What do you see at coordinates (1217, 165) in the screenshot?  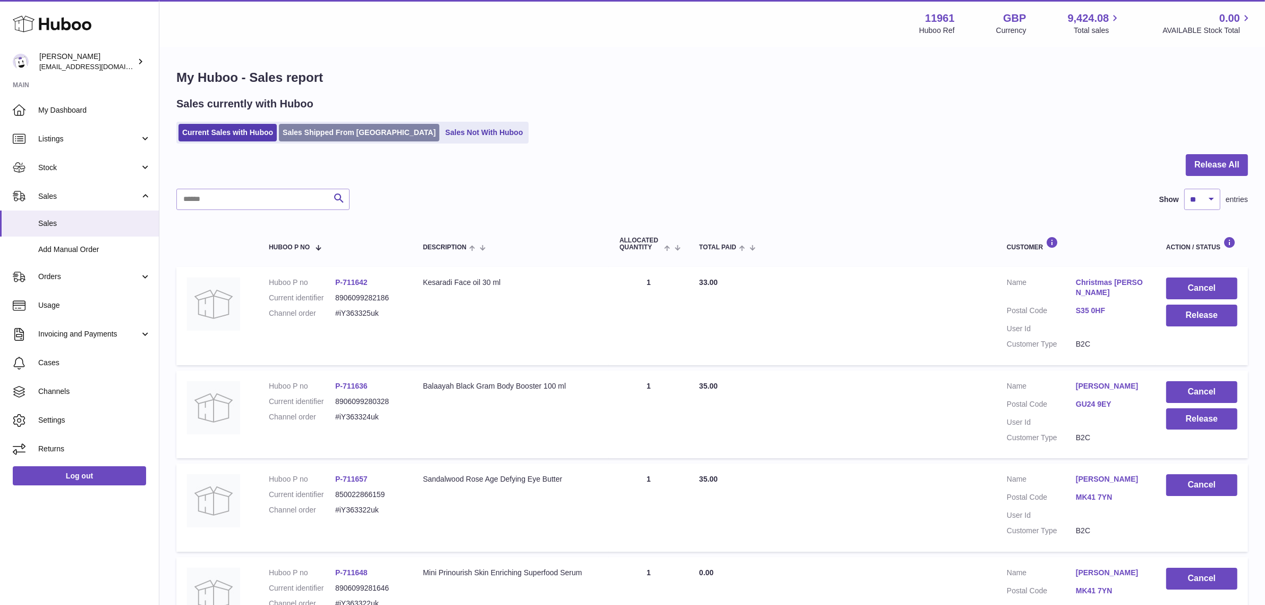 I see `button: Release All` at bounding box center [1217, 165].